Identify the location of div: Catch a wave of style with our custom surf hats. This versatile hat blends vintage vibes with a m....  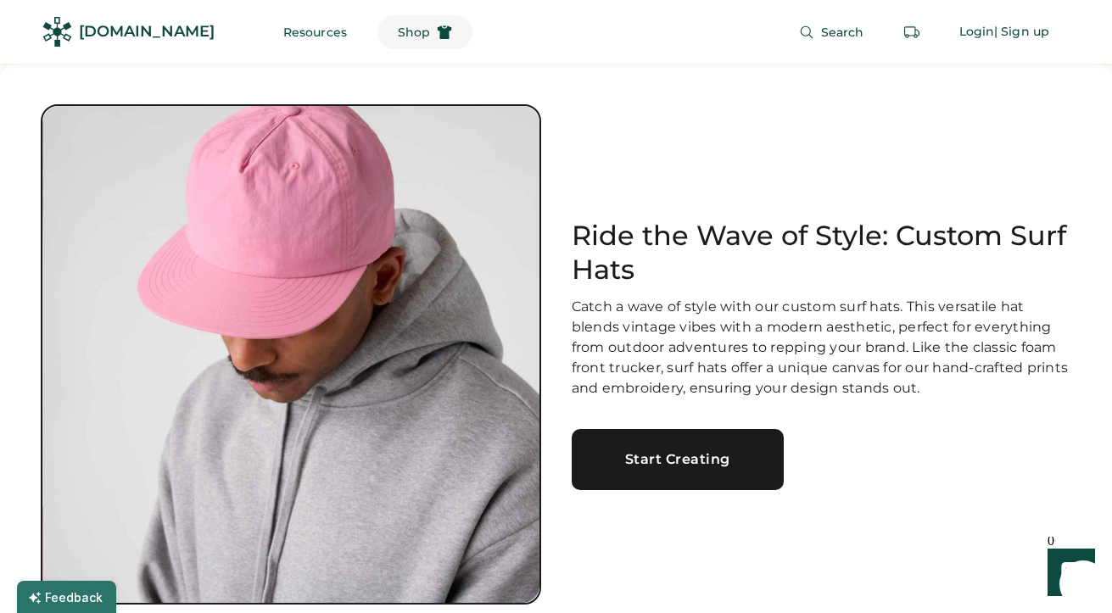
(822, 348).